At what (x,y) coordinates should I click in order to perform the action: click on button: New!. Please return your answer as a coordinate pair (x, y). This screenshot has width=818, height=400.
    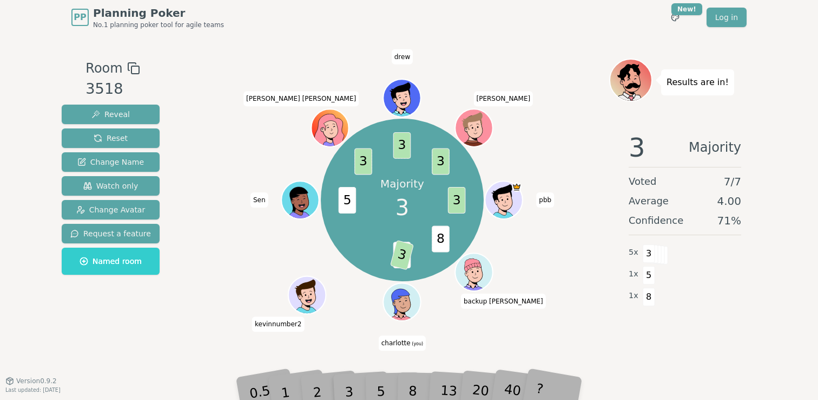
    Looking at the image, I should click on (676, 17).